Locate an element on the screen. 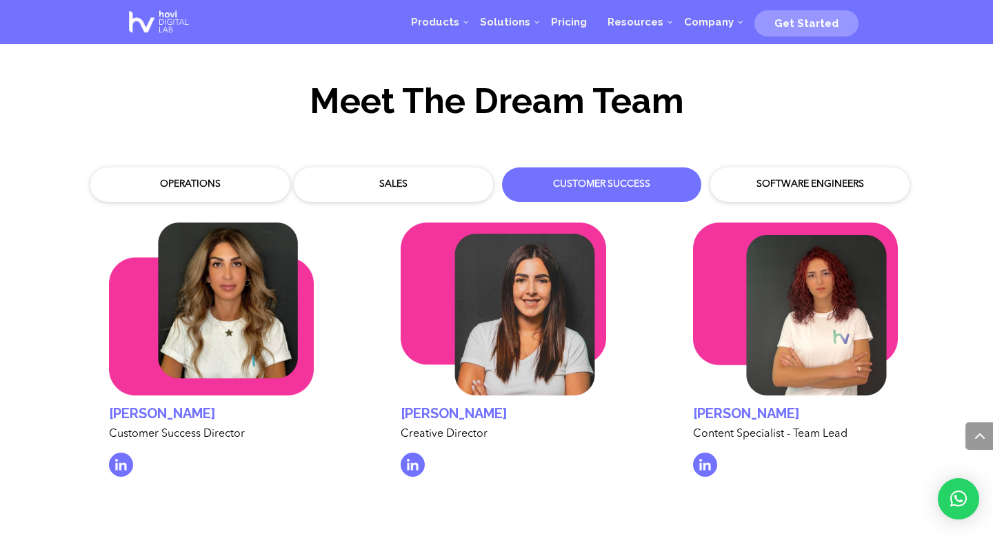  div: Software Engineers is located at coordinates (809, 185).